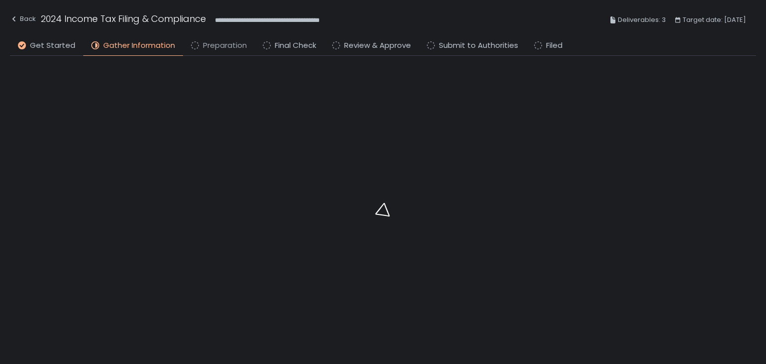 This screenshot has width=766, height=364. I want to click on h1: 2024 Income Tax Filing & Compliance, so click(123, 18).